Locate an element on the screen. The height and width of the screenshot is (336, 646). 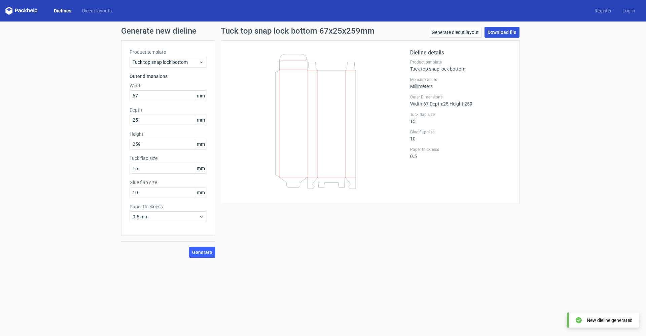
h1: Tuck top snap lock bottom 67x25x259mm is located at coordinates (297, 31).